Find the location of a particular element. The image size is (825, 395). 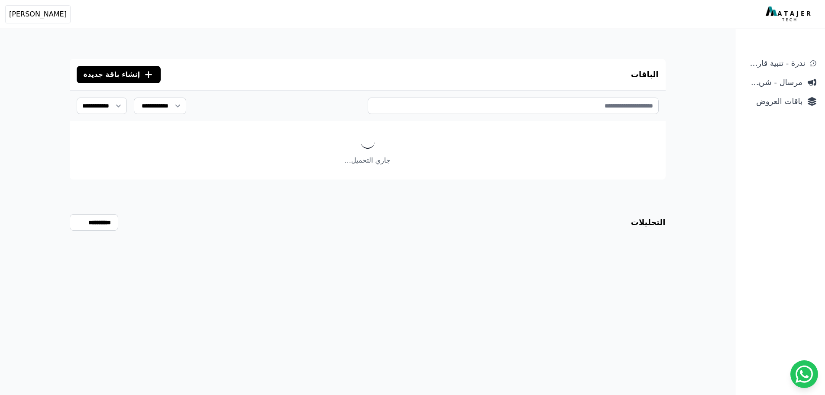

a: مرسال - شريط دعاية is located at coordinates (780, 82).